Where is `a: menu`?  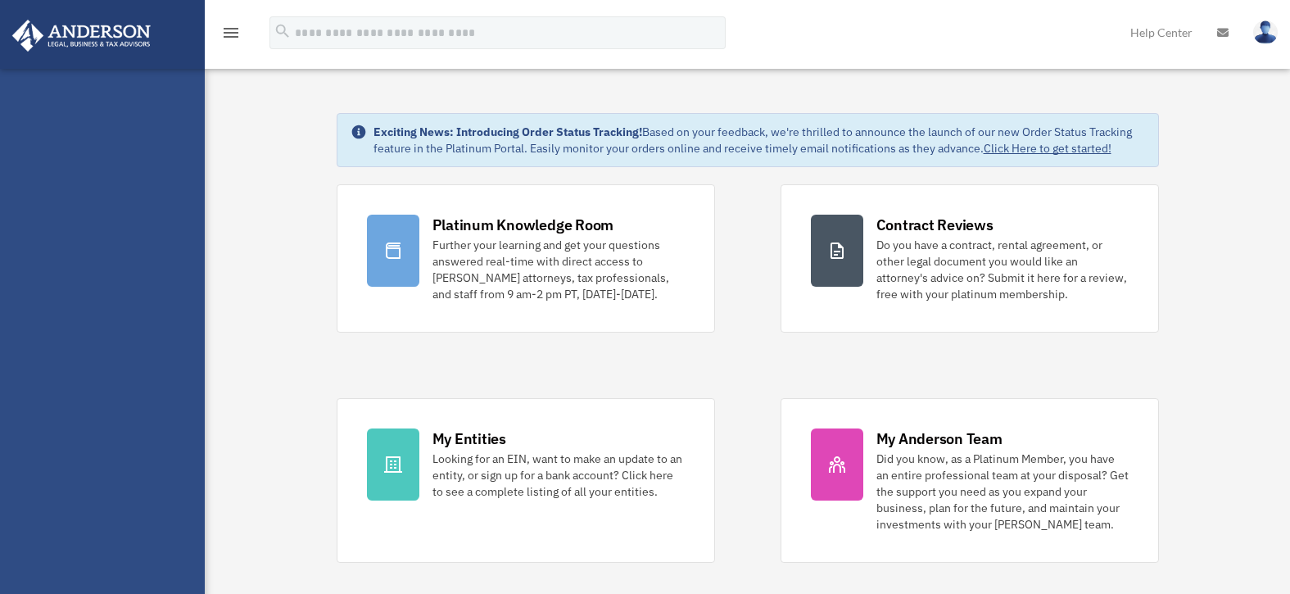 a: menu is located at coordinates (231, 35).